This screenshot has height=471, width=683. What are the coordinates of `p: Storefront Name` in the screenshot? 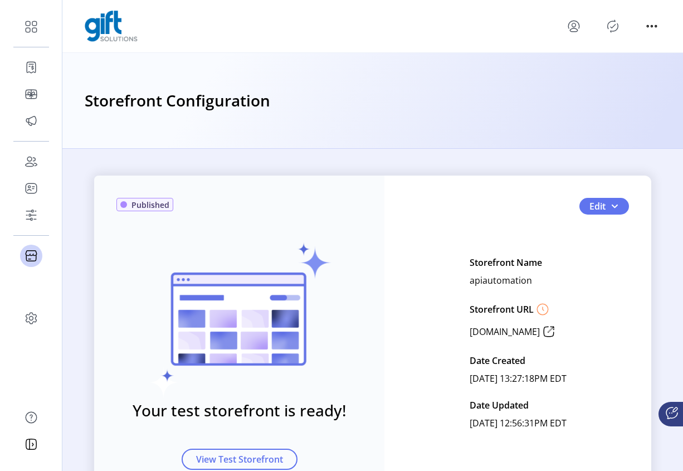 It's located at (506, 262).